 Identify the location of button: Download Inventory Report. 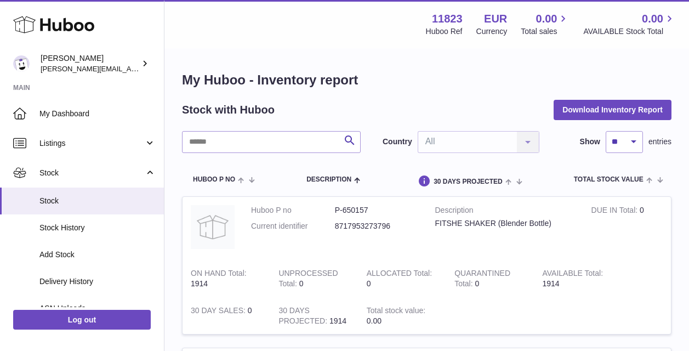
(612, 110).